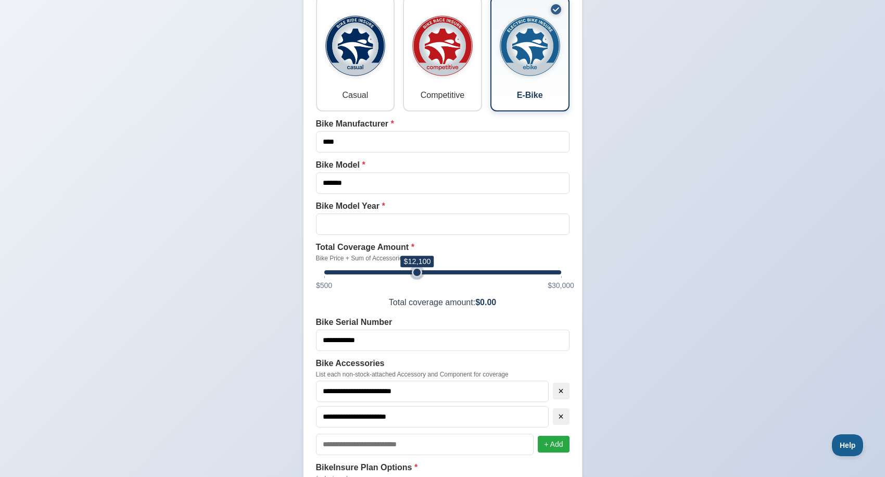 The image size is (885, 477). I want to click on div: Casual, so click(355, 95).